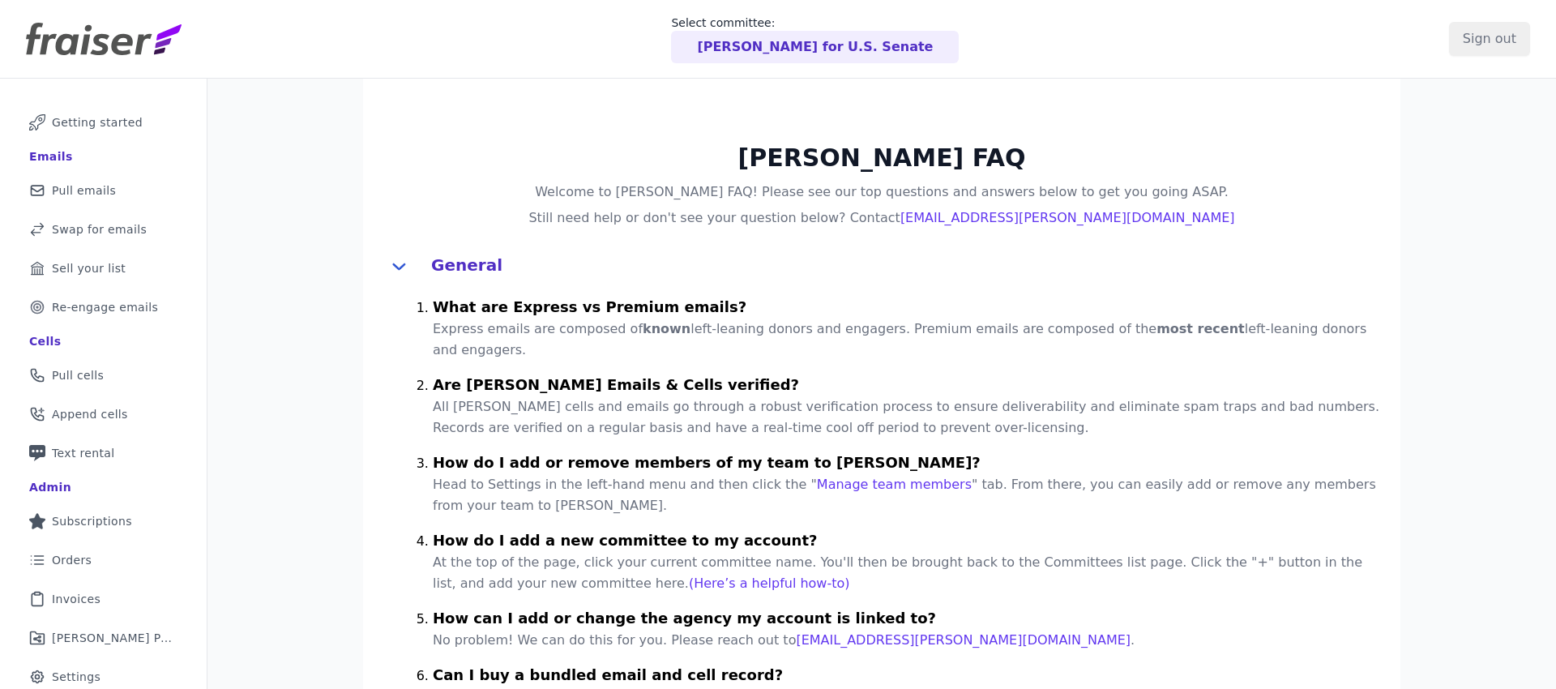 The width and height of the screenshot is (1556, 689). I want to click on span: Sell your list, so click(88, 268).